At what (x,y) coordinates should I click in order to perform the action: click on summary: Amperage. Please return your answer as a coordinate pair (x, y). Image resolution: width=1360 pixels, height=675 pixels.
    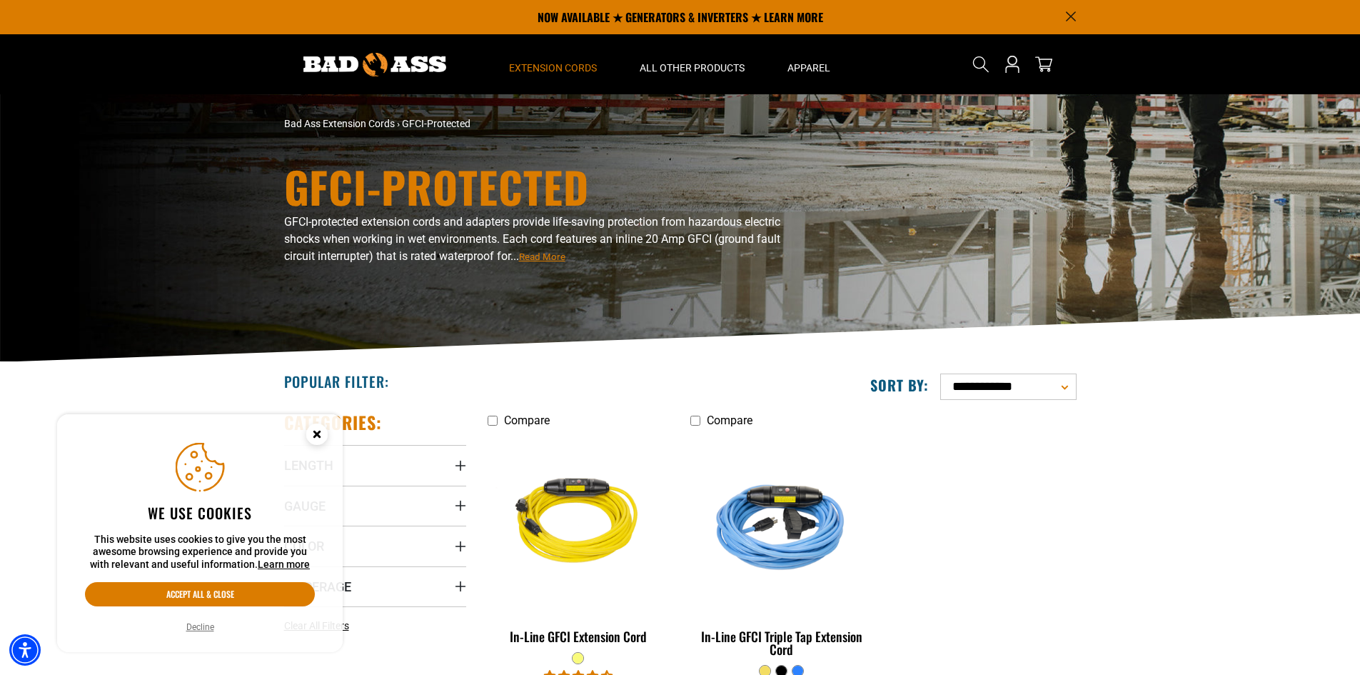
    Looking at the image, I should click on (375, 586).